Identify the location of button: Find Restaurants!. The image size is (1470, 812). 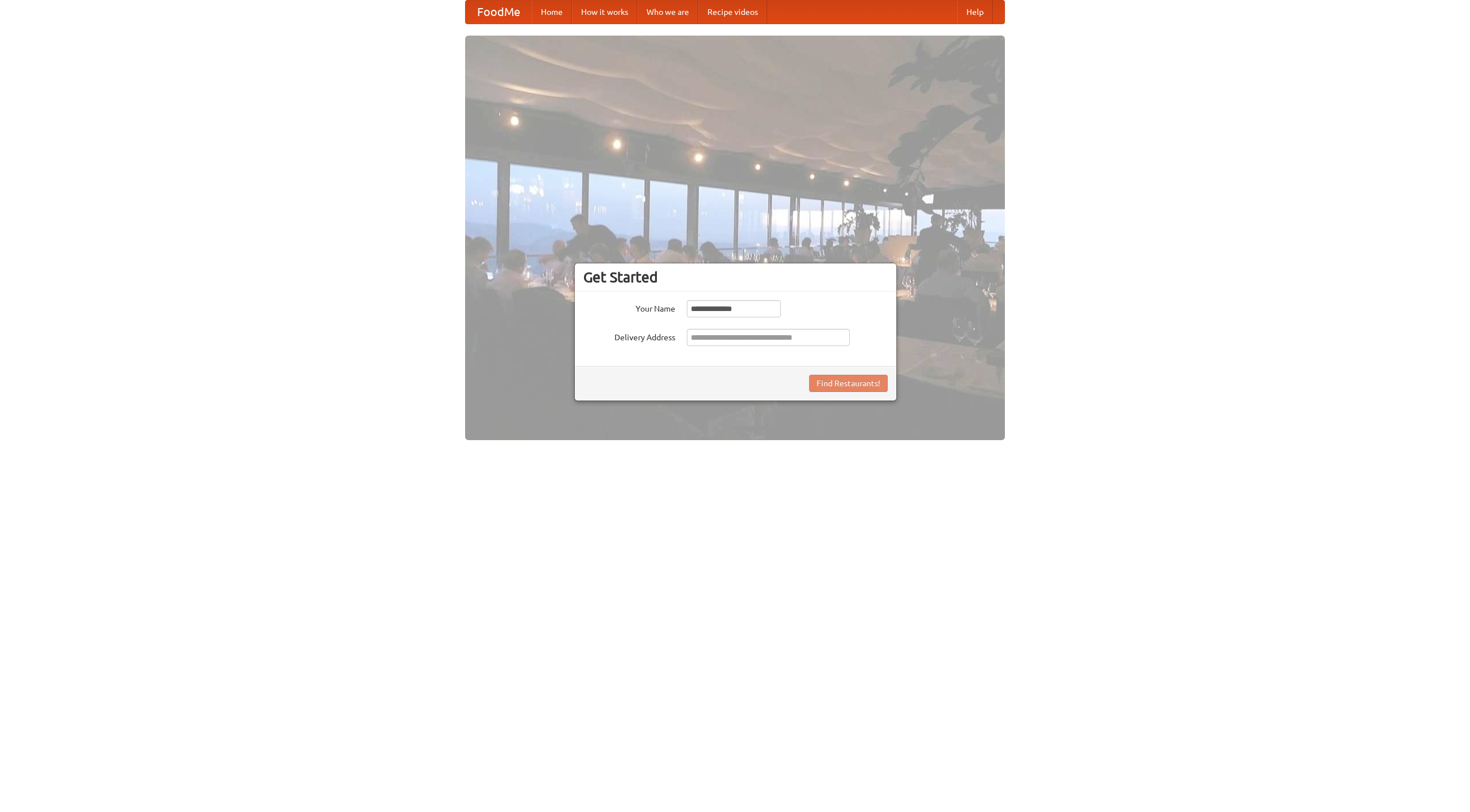
(848, 383).